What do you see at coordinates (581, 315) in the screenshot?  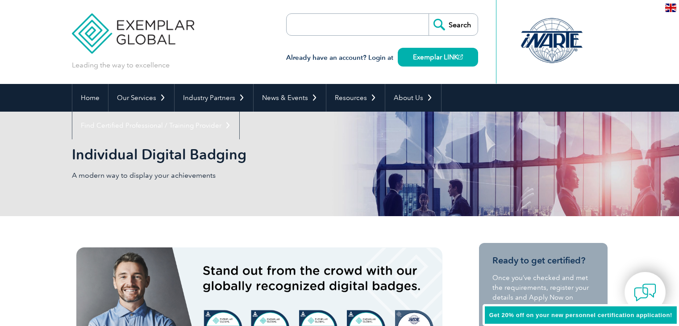 I see `span: Get 20% off on your new personnel certification application!` at bounding box center [581, 315].